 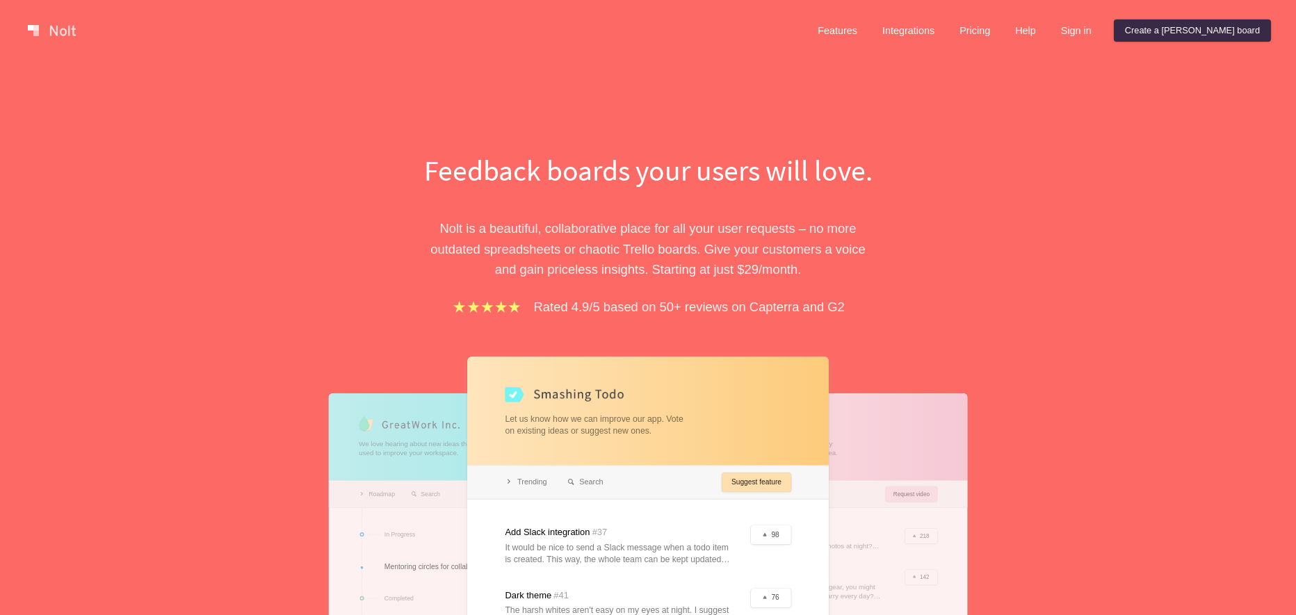 What do you see at coordinates (908, 31) in the screenshot?
I see `a: Integrations` at bounding box center [908, 31].